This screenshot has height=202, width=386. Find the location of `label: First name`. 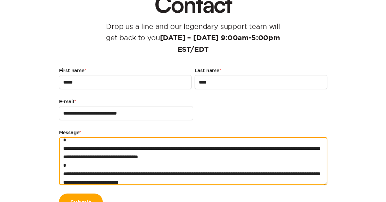

label: First name is located at coordinates (125, 71).